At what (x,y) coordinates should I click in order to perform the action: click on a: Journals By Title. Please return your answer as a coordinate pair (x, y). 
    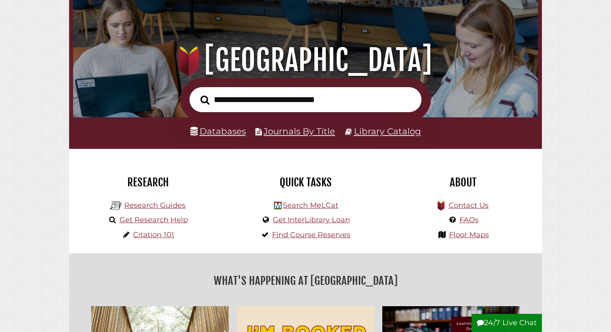
    Looking at the image, I should click on (299, 131).